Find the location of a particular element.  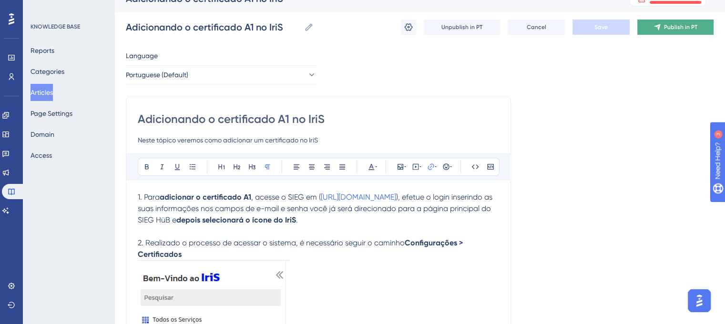

span: 1. Para is located at coordinates (149, 197).